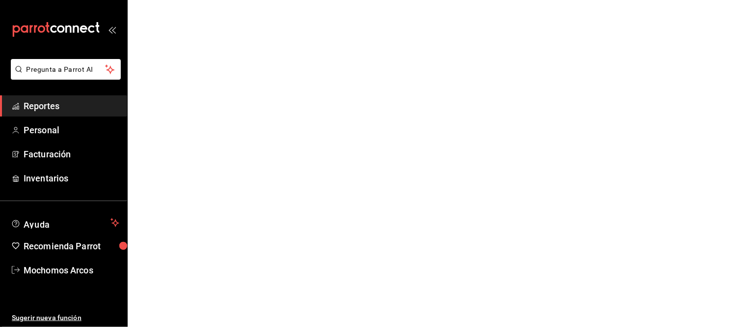  What do you see at coordinates (71, 106) in the screenshot?
I see `span: Reportes` at bounding box center [71, 106].